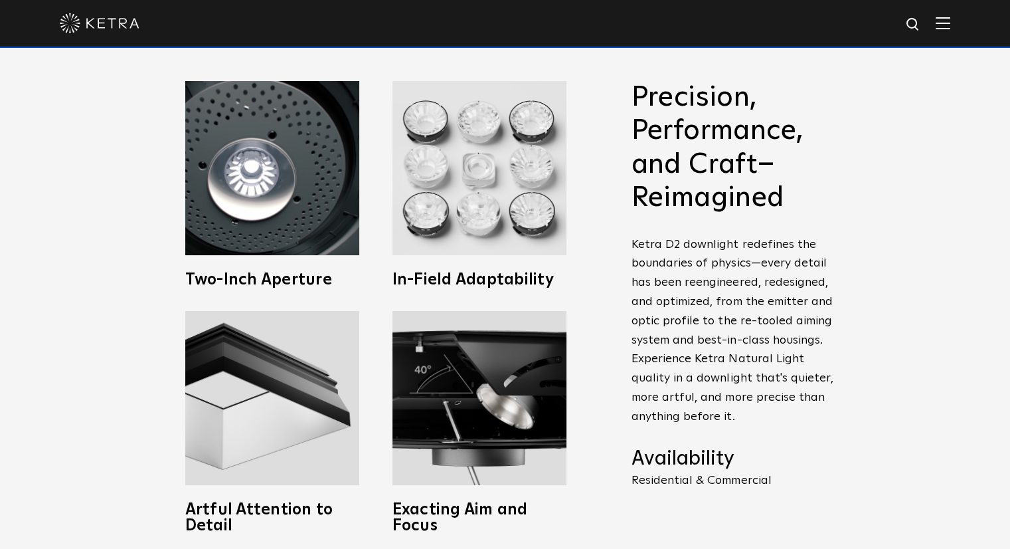 This screenshot has height=549, width=1010. Describe the element at coordinates (913, 25) in the screenshot. I see `img: search icon` at that location.